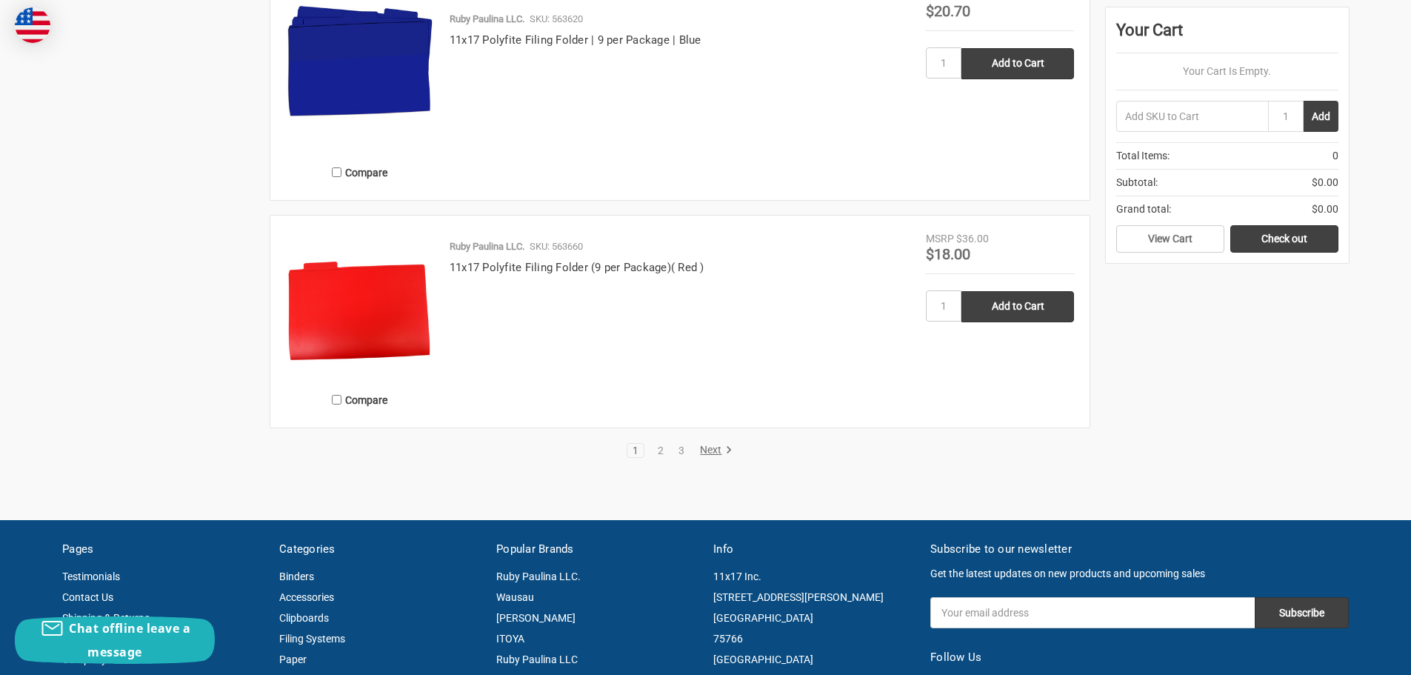 This screenshot has width=1411, height=675. I want to click on a: Binders, so click(296, 576).